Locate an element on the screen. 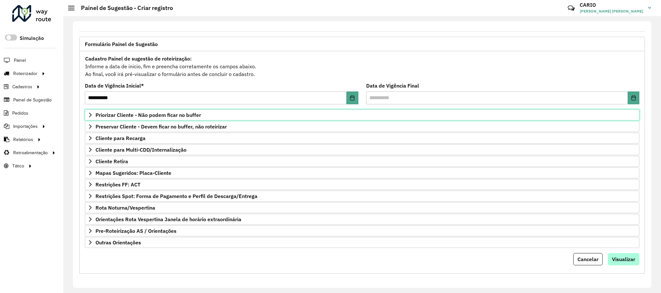  label: Data de Vigência Final is located at coordinates (392, 86).